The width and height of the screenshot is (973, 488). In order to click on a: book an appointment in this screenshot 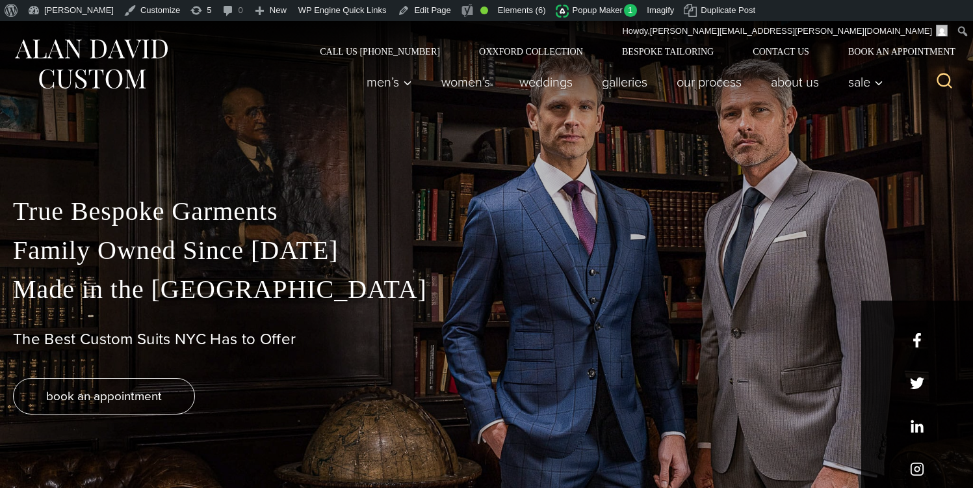, I will do `click(104, 396)`.